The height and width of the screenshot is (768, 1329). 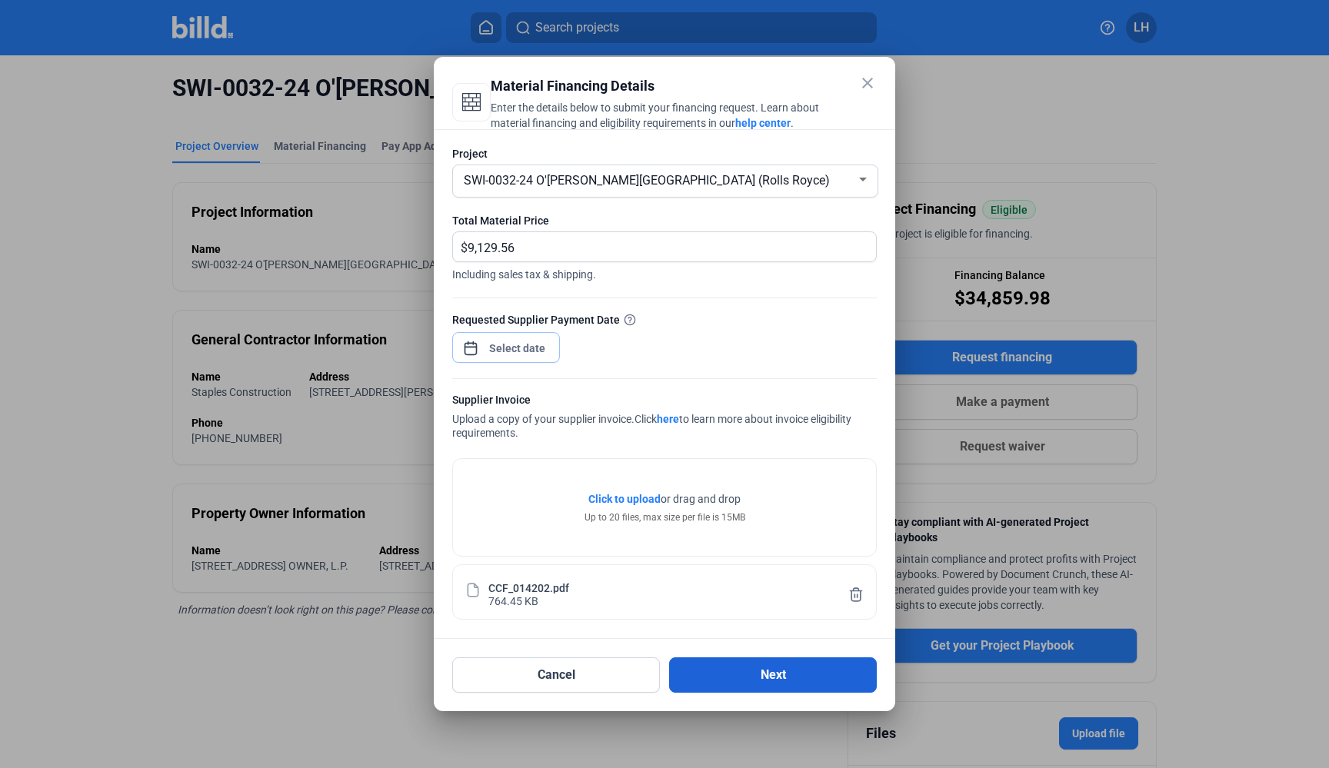 I want to click on div: CCF_014202.pdf, so click(x=528, y=587).